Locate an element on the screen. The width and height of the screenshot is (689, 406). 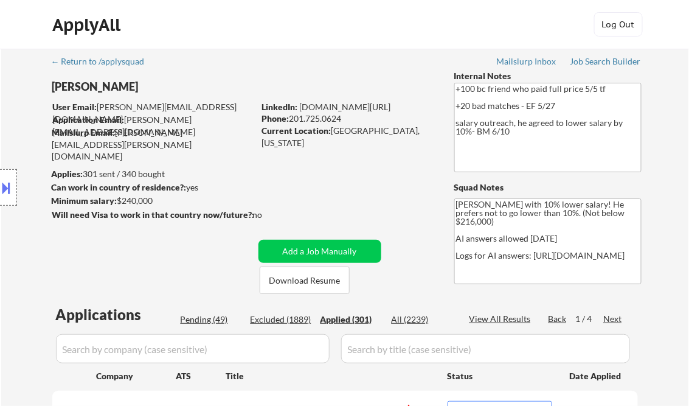
div: Excluded (1889) is located at coordinates (281, 319).